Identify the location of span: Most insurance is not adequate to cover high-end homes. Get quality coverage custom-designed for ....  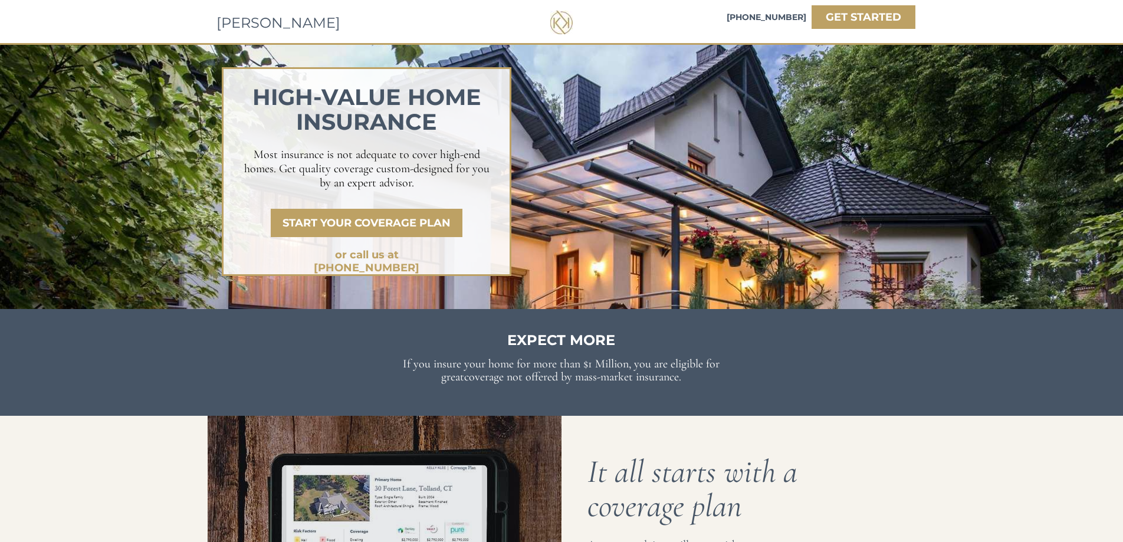
(367, 169).